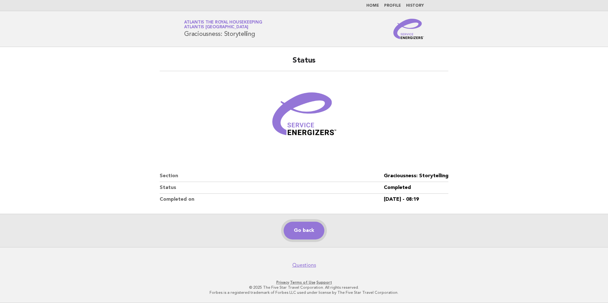 The height and width of the screenshot is (303, 608). Describe the element at coordinates (304, 293) in the screenshot. I see `p: Forbes is a registered trademark of Forbes LLC used under license by The Five Star Travel Corpora...` at that location.